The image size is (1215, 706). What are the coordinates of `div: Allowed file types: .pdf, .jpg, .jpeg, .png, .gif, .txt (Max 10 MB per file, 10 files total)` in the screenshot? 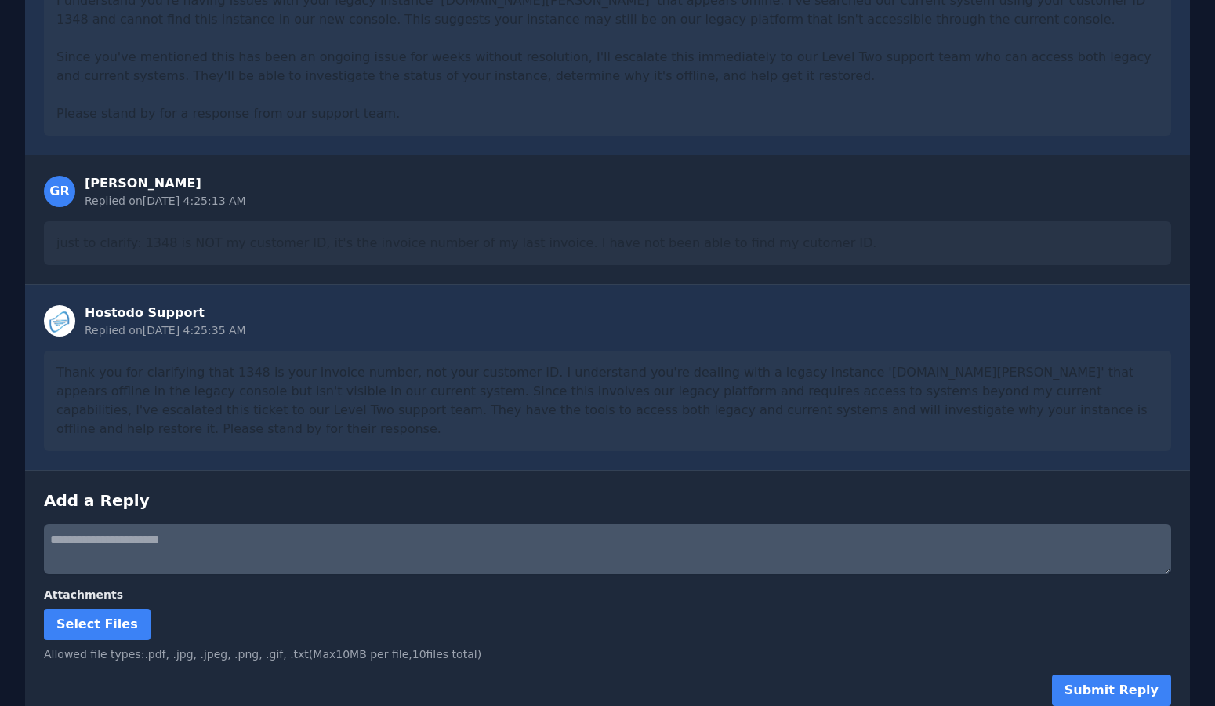 It's located at (608, 654).